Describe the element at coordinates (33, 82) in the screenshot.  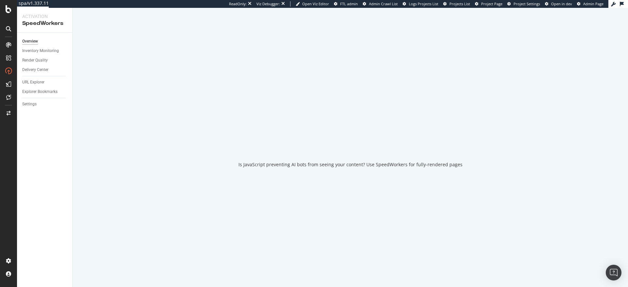
I see `div: URL Explorer` at that location.